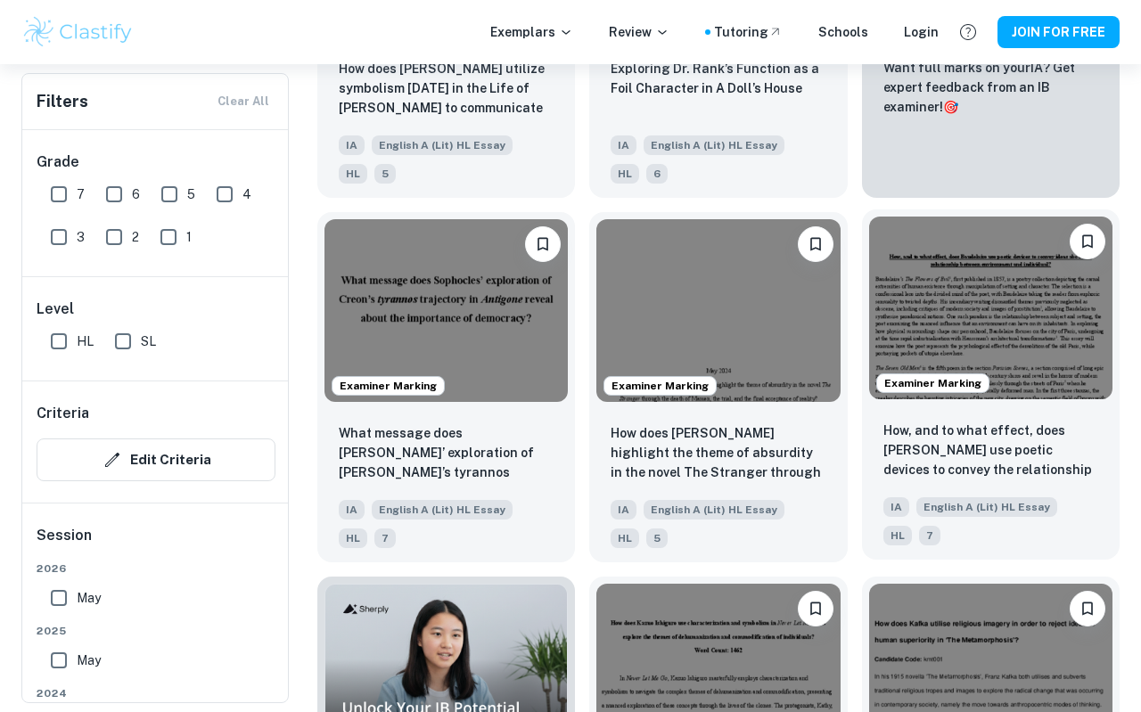 The width and height of the screenshot is (1141, 712). I want to click on p: How does Albert Camus highlight the theme of absurdity in the novel The Stranger through the deat..., so click(717, 454).